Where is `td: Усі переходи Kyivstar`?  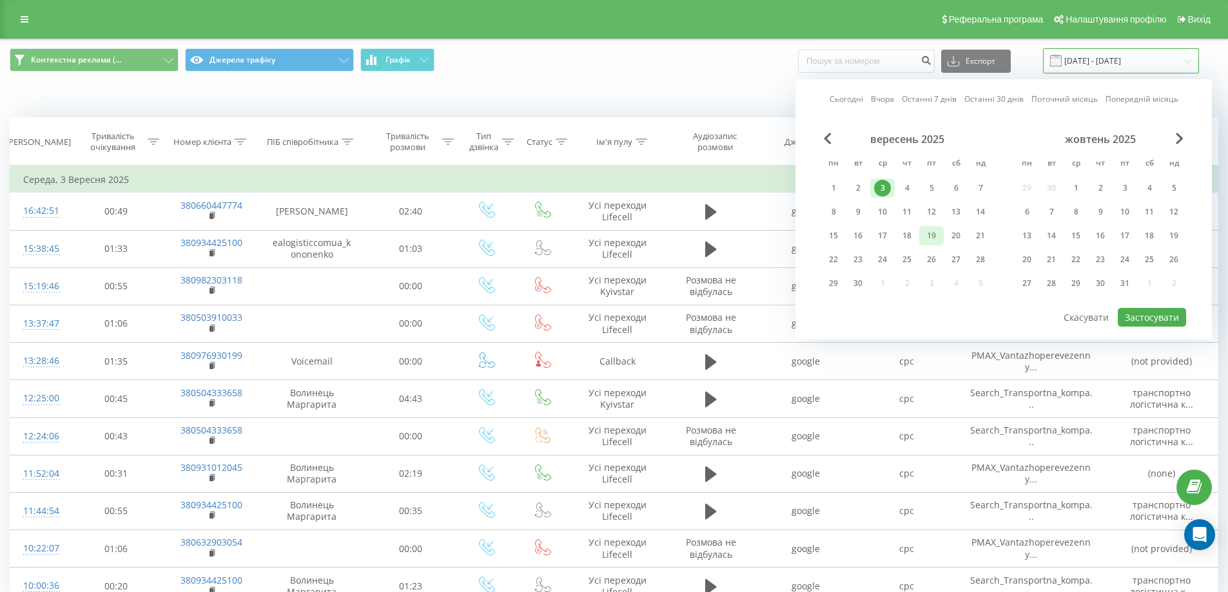
td: Усі переходи Kyivstar is located at coordinates (618, 399).